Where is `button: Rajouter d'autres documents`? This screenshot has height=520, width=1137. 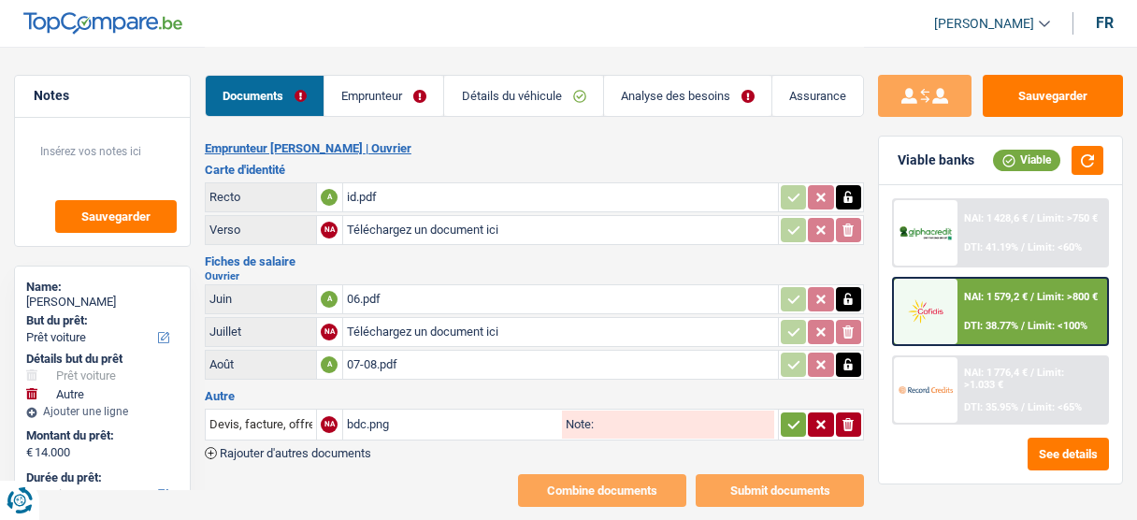
button: Rajouter d'autres documents is located at coordinates (288, 452).